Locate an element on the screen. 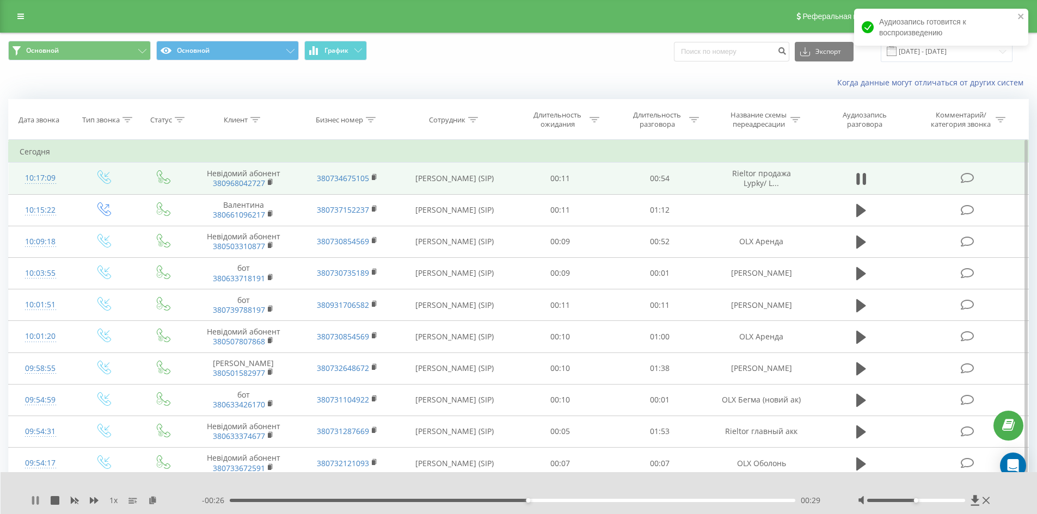 This screenshot has width=1037, height=514. div: Длительность разговора is located at coordinates (657, 120).